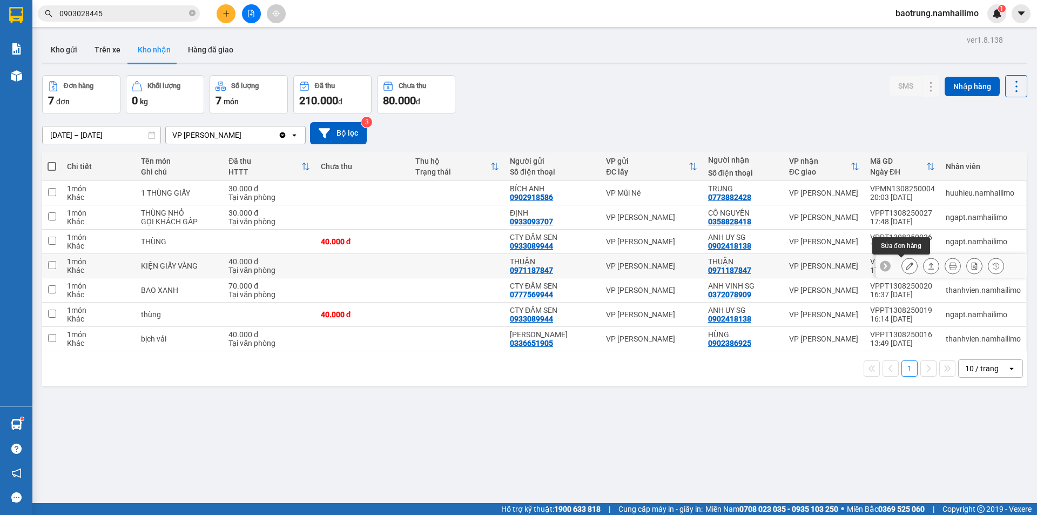  Describe the element at coordinates (743, 286) in the screenshot. I see `div: ANH VINH SG` at that location.